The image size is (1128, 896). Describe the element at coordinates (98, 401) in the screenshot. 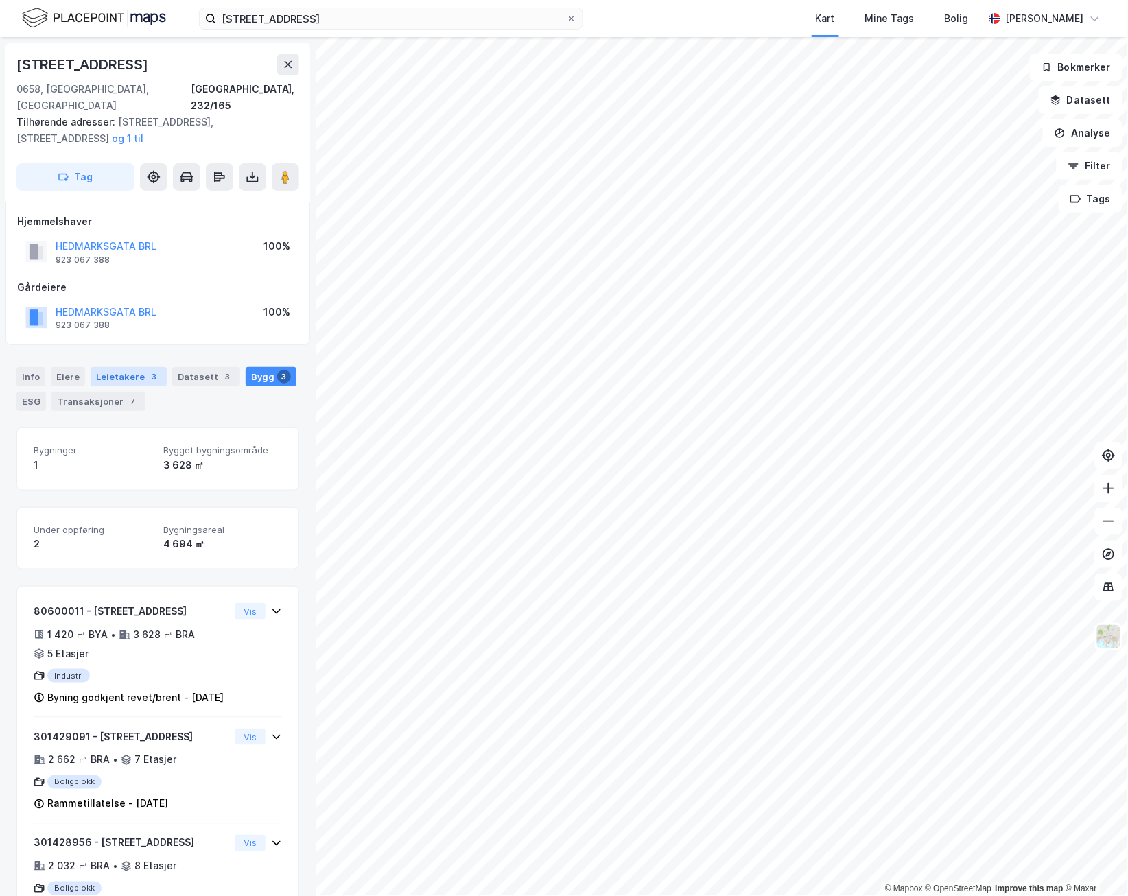

I see `div: Transaksjoner` at that location.